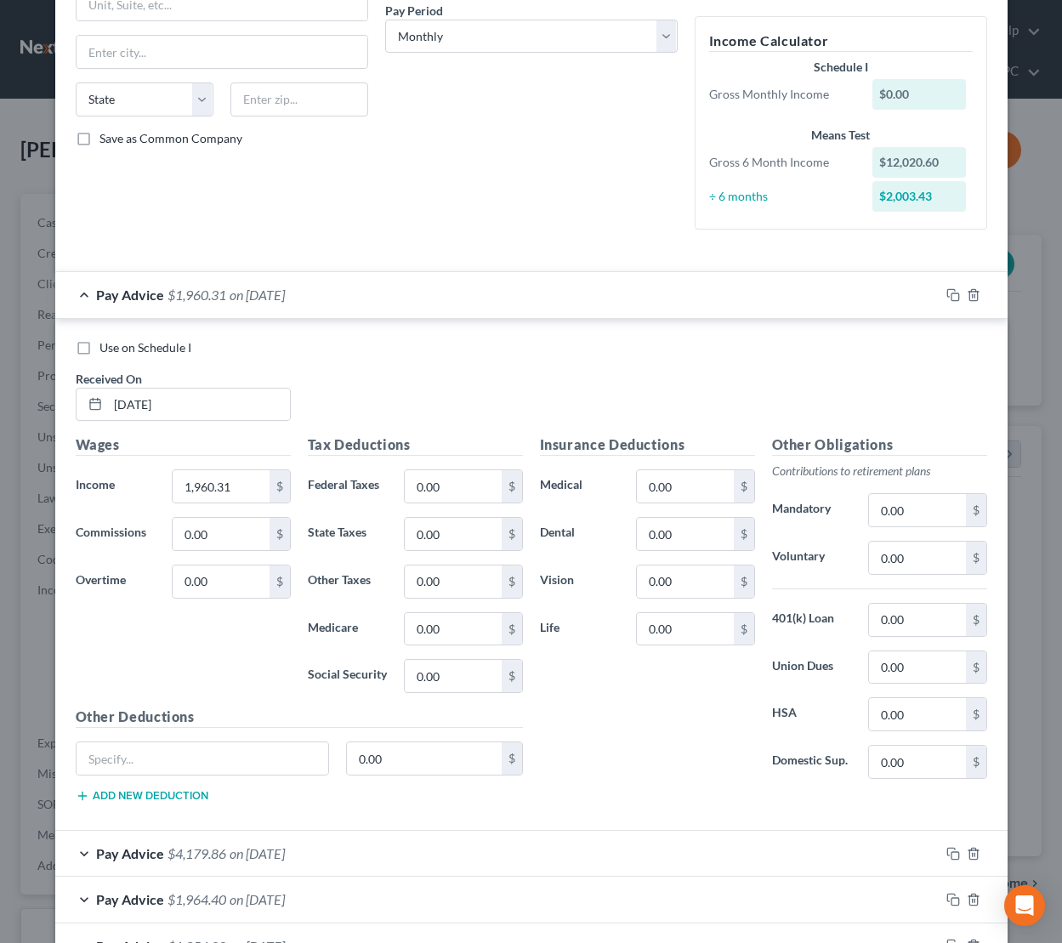 The image size is (1062, 943). I want to click on label: Union Dues, so click(812, 668).